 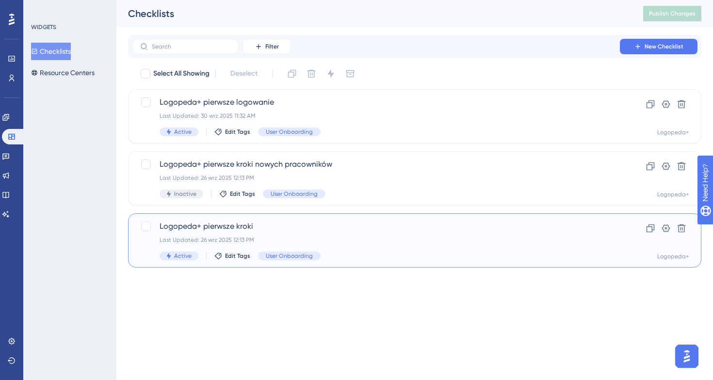 I want to click on span: New Checklist, so click(x=664, y=47).